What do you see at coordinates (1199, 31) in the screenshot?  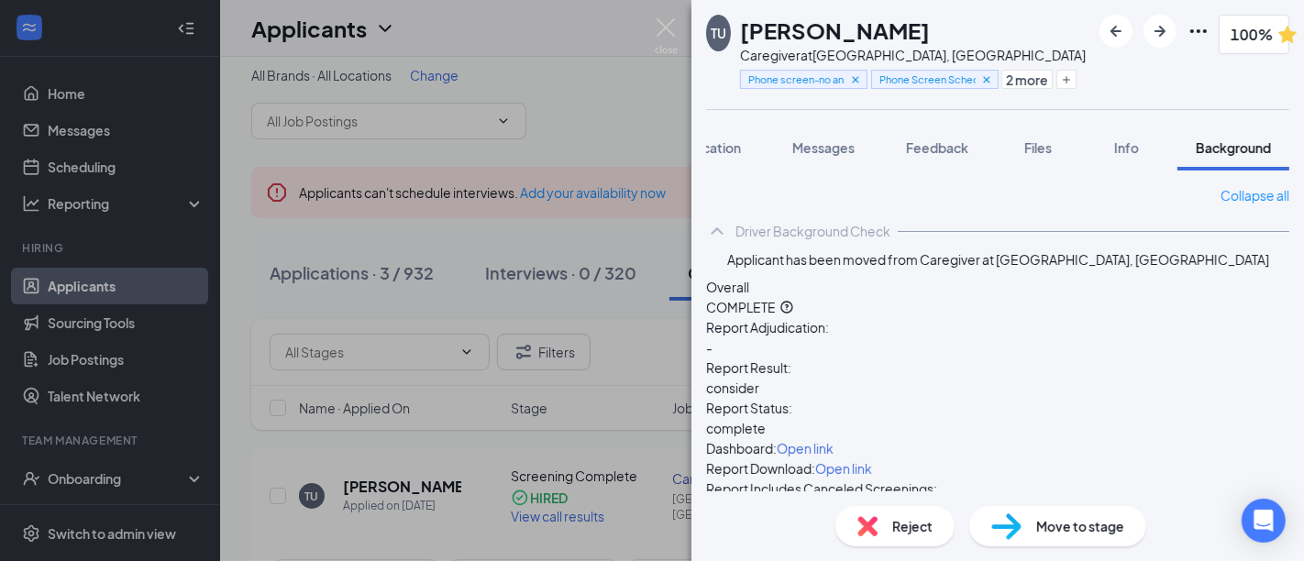 I see `svg: Ellipses` at bounding box center [1199, 31].